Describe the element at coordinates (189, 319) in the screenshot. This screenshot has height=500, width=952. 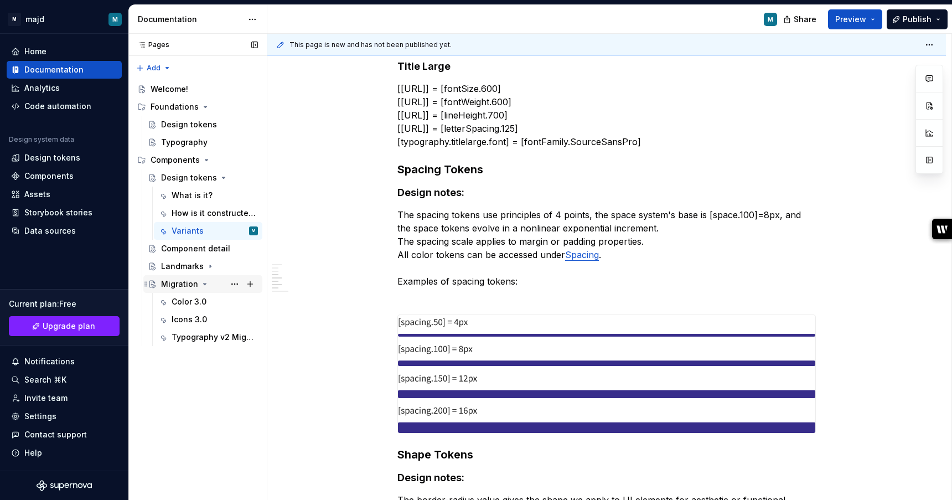
I see `div: Icons 3.0` at that location.